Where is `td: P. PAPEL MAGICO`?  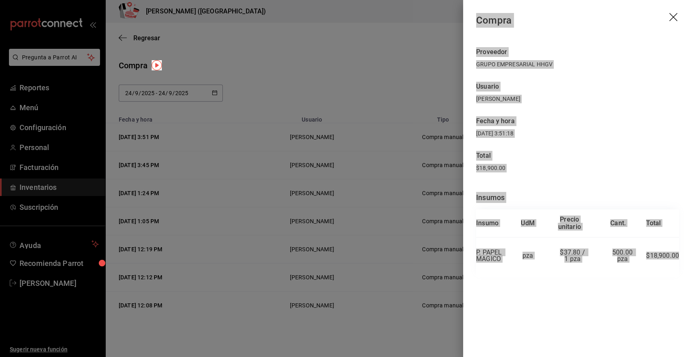 td: P. PAPEL MAGICO is located at coordinates (492, 256).